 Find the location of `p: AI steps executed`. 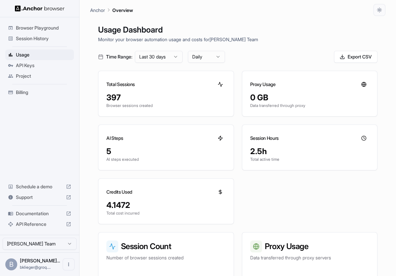

p: AI steps executed is located at coordinates (166, 159).